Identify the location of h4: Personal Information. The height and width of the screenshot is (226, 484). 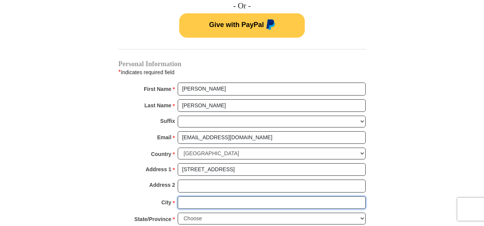
(242, 64).